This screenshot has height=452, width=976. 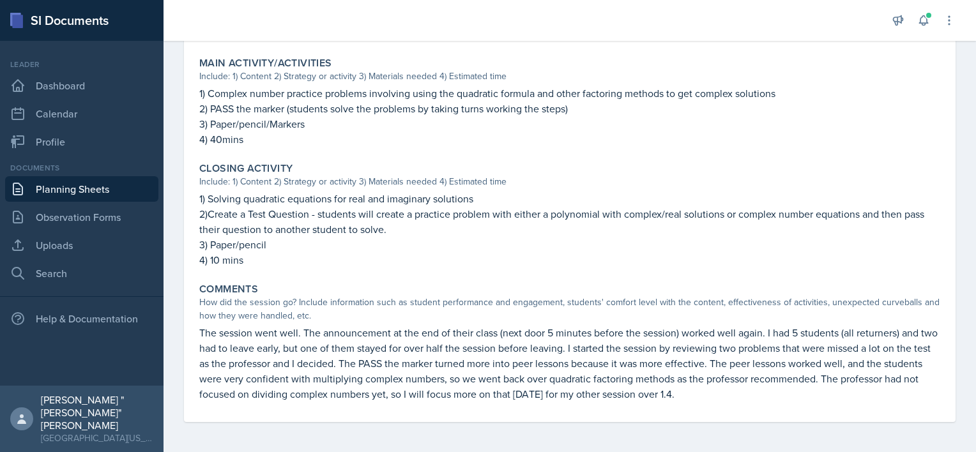 I want to click on a: Profile, so click(x=82, y=142).